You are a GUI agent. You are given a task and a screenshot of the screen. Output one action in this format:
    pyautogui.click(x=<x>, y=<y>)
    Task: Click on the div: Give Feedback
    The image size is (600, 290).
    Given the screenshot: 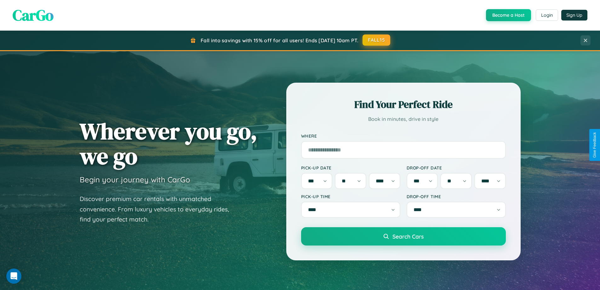 What is the action you would take?
    pyautogui.click(x=595, y=145)
    